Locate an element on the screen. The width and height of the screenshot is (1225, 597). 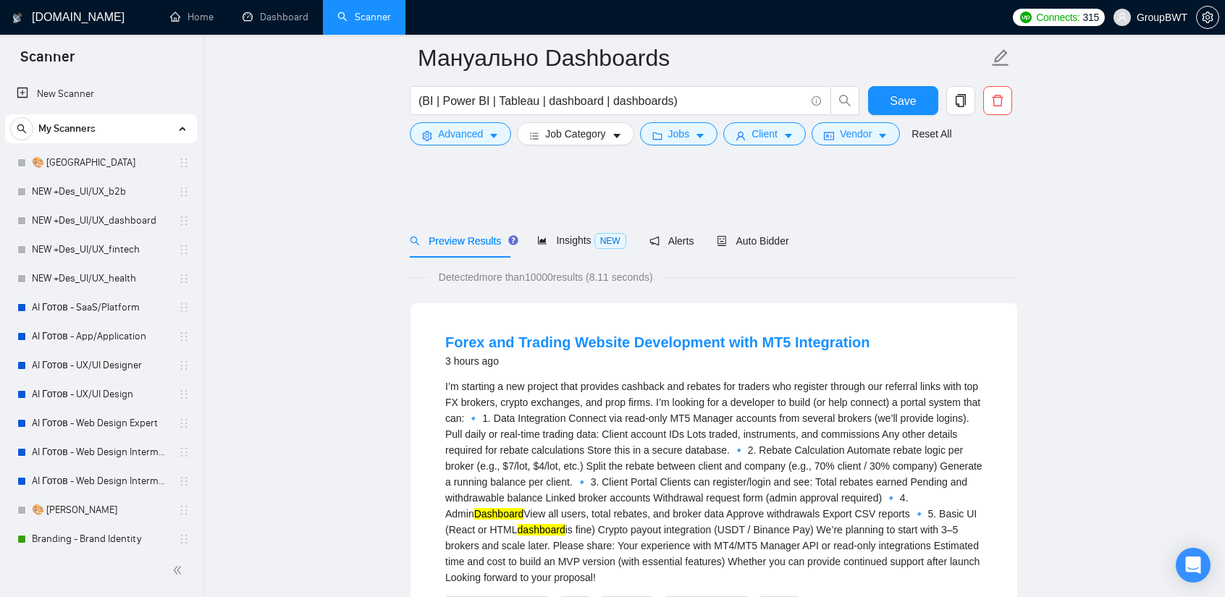
button: folderJobscaret-down is located at coordinates (679, 134).